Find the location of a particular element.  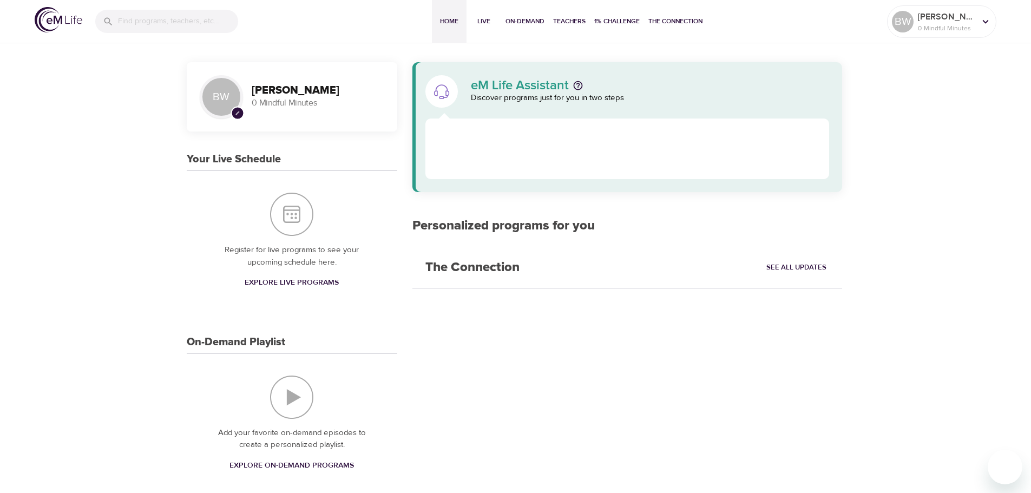

span: Home is located at coordinates (449, 21).